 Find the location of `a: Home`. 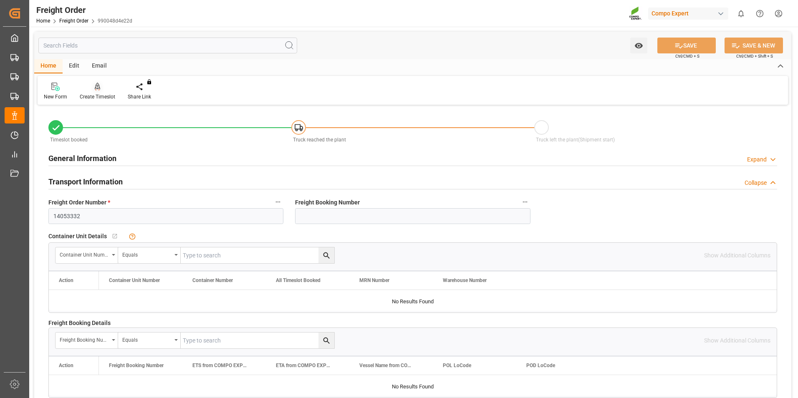

a: Home is located at coordinates (43, 21).